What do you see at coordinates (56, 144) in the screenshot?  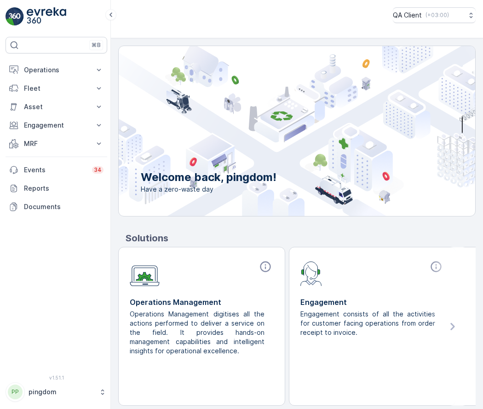 I see `p: MRF` at bounding box center [56, 144].